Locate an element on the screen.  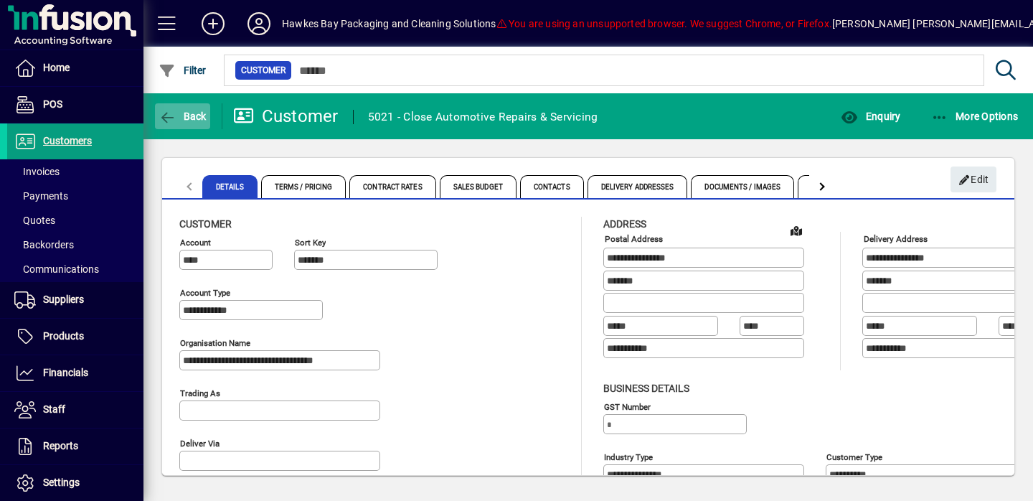
mat-label: Deliver via is located at coordinates (199, 443).